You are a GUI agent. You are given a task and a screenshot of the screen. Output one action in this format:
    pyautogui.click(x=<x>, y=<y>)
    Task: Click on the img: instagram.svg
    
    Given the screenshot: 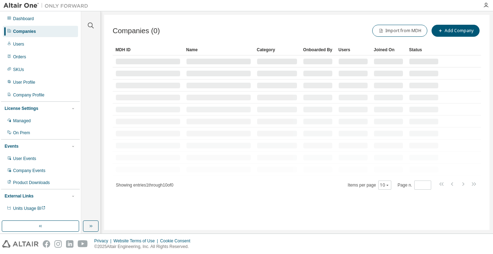 What is the action you would take?
    pyautogui.click(x=58, y=244)
    